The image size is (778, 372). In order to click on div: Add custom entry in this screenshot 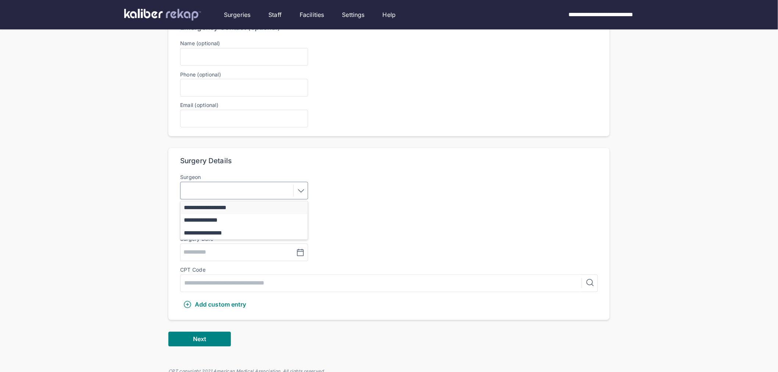, I will do `click(215, 305)`.